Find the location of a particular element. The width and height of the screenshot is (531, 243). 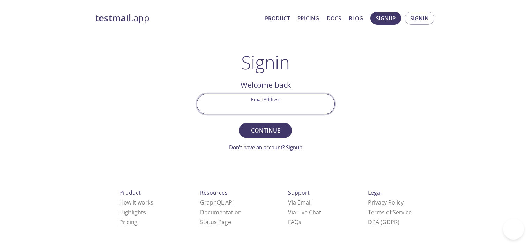

button: Signin is located at coordinates (419, 18).